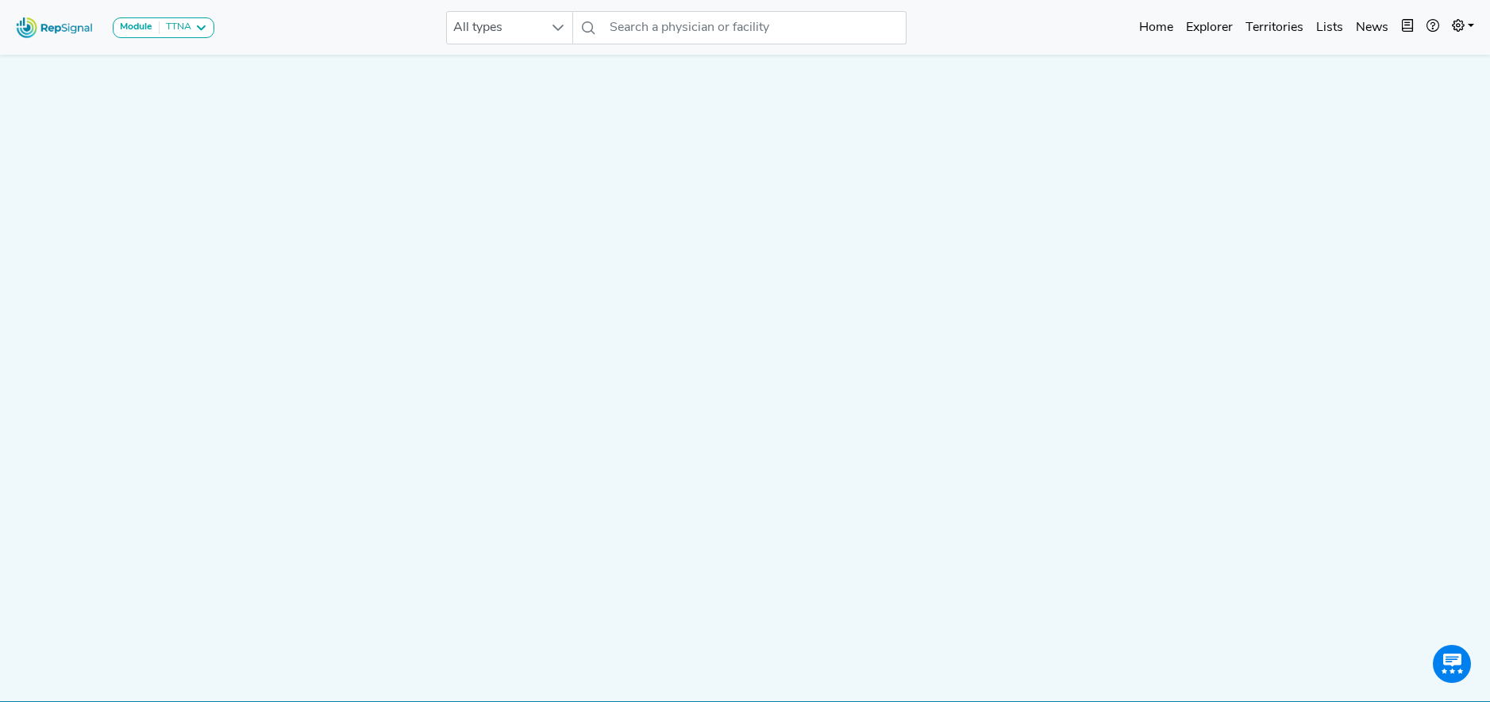  I want to click on div: TTNA, so click(175, 28).